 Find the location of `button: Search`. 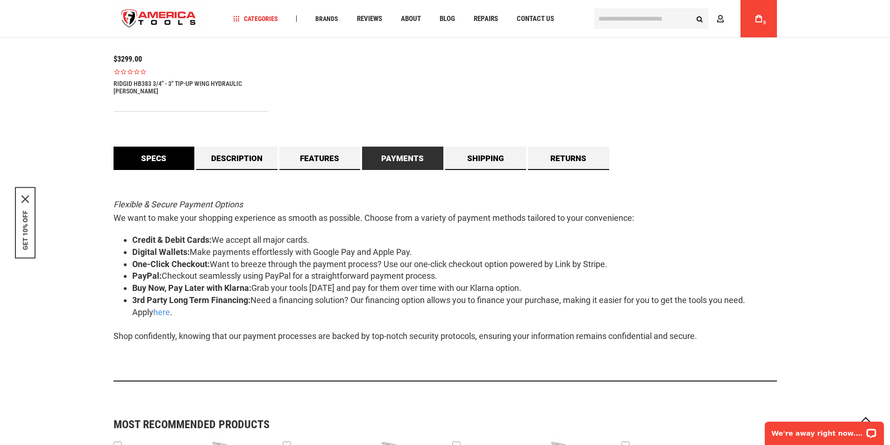

button: Search is located at coordinates (700, 19).